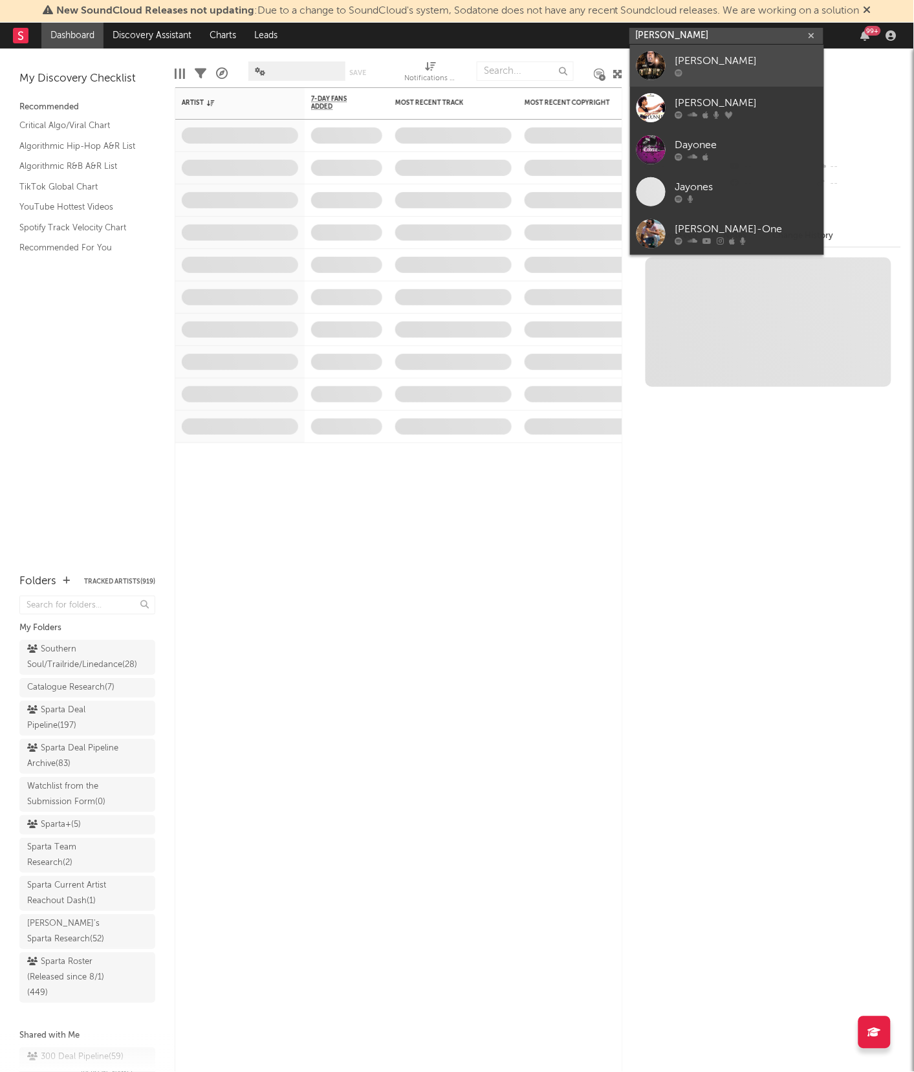  What do you see at coordinates (266, 36) in the screenshot?
I see `a: Leads` at bounding box center [266, 36].